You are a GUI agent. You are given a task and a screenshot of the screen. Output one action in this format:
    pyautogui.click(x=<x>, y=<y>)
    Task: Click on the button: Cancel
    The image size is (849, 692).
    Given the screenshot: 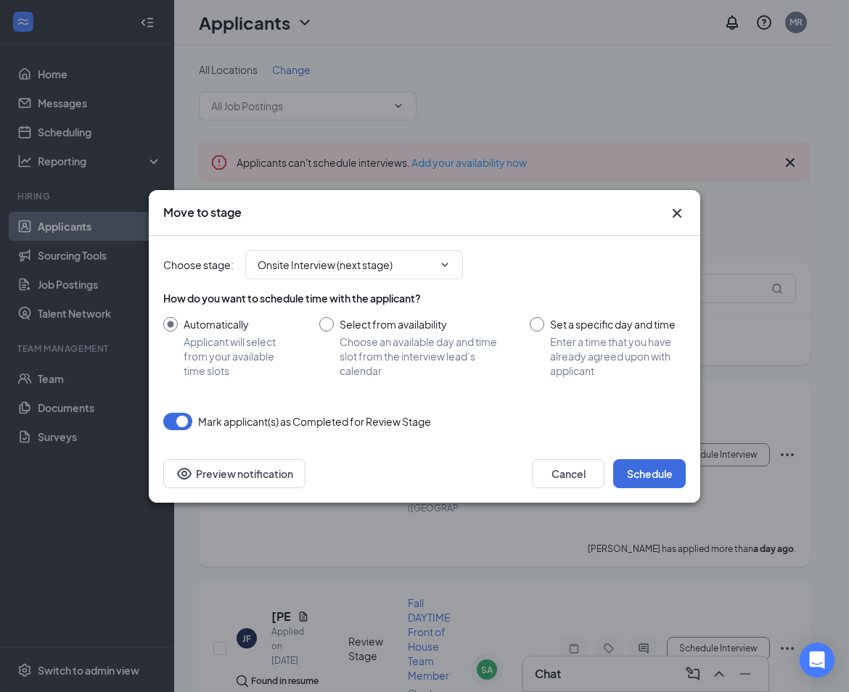 What is the action you would take?
    pyautogui.click(x=568, y=474)
    